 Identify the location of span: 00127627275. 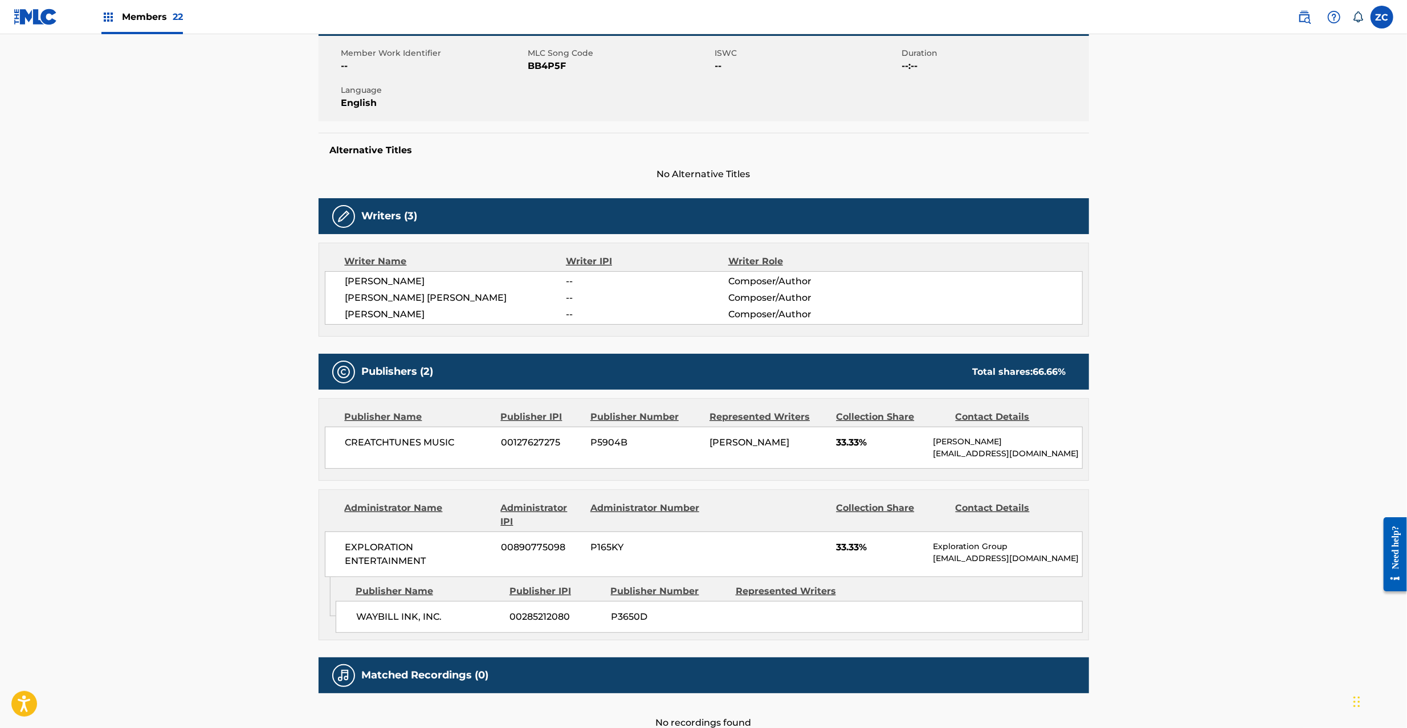
(541, 443).